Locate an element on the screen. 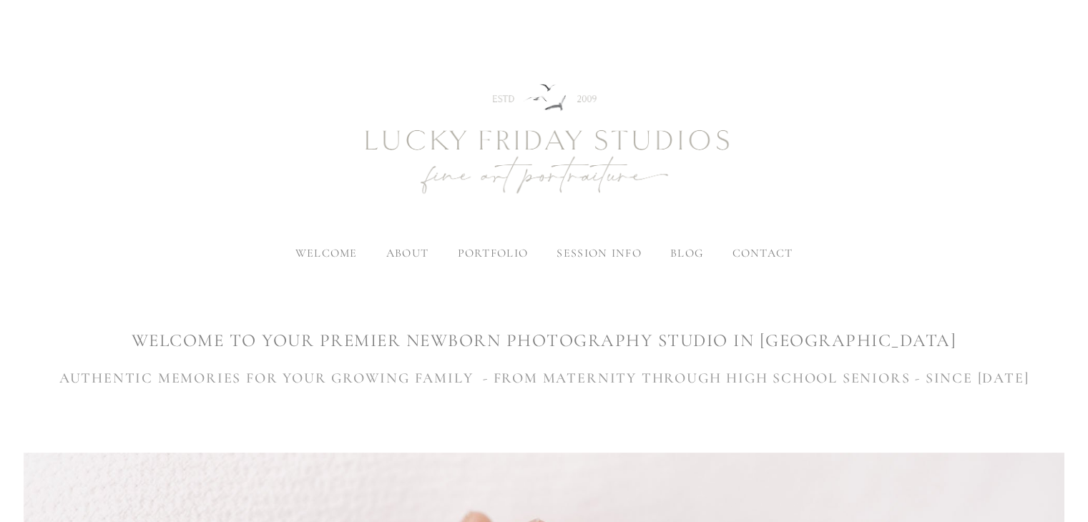 This screenshot has width=1088, height=522. label: about is located at coordinates (407, 253).